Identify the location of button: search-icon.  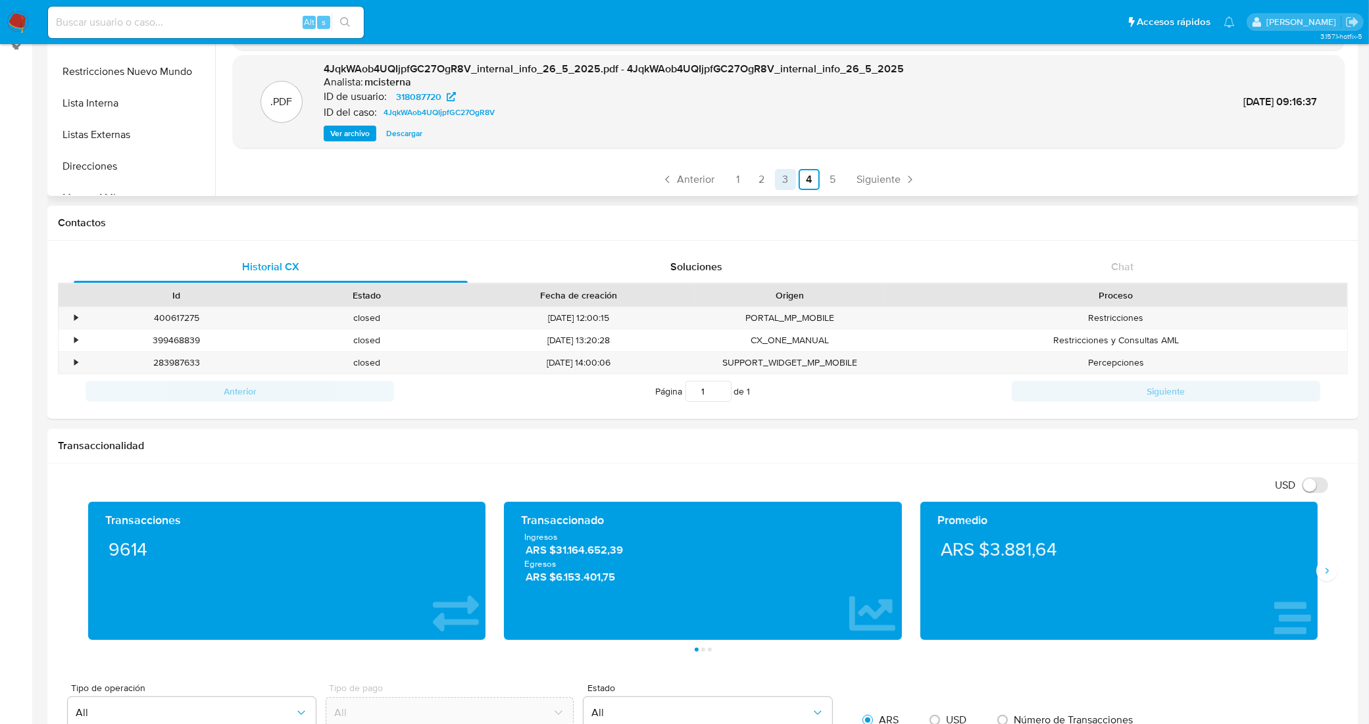
(345, 22).